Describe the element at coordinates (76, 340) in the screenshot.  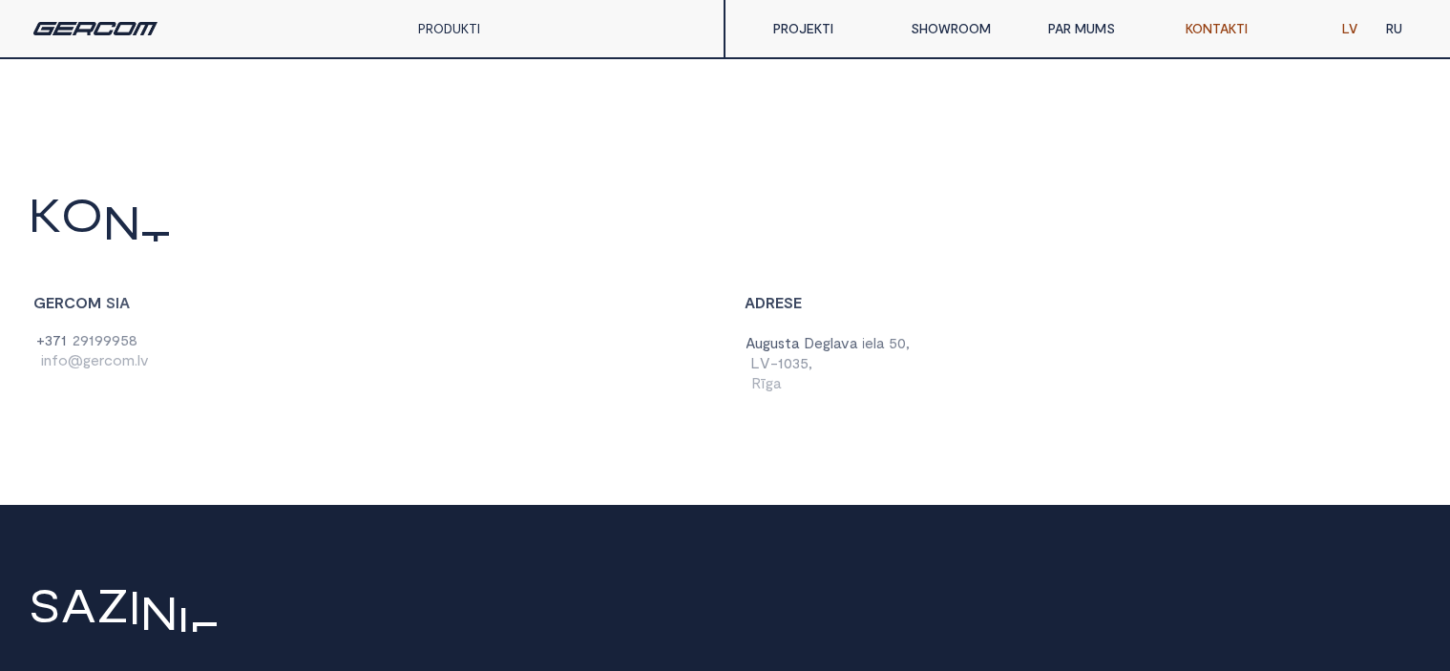
I see `span: 2` at that location.